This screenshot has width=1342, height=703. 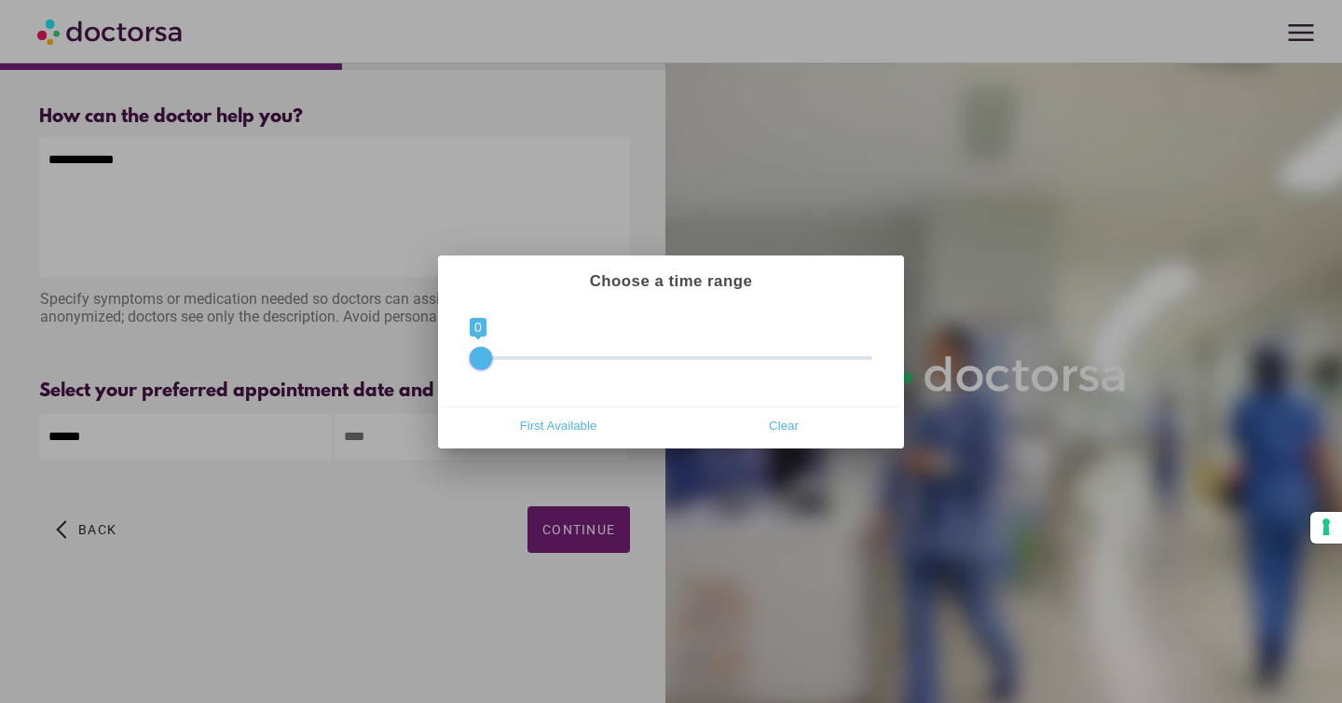 I want to click on button: First Available, so click(x=558, y=426).